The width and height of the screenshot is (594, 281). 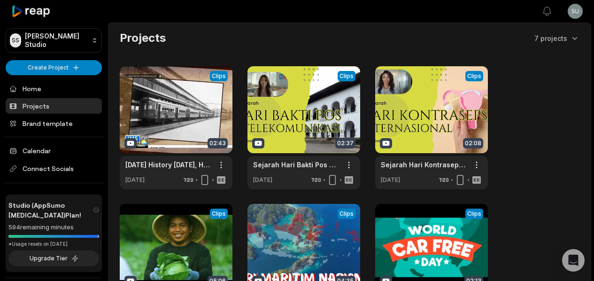 I want to click on a: Home, so click(x=54, y=88).